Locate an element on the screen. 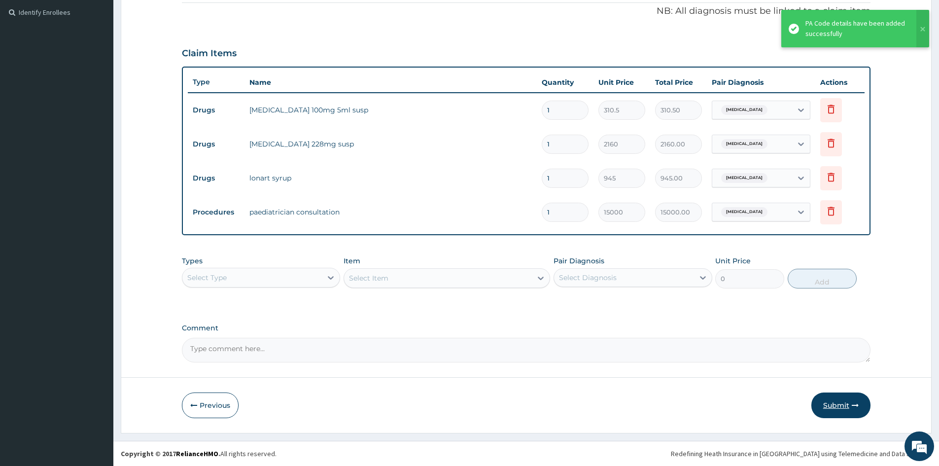 The width and height of the screenshot is (939, 466). th: Actions is located at coordinates (840, 82).